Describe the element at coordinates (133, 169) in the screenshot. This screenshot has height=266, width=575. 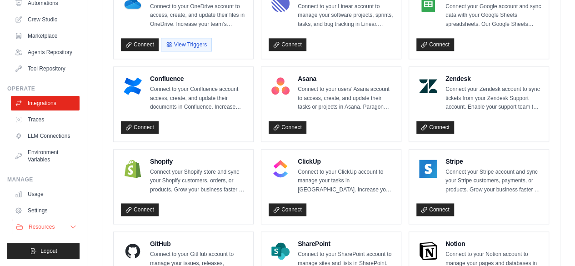
I see `img: Shopify Logo` at that location.